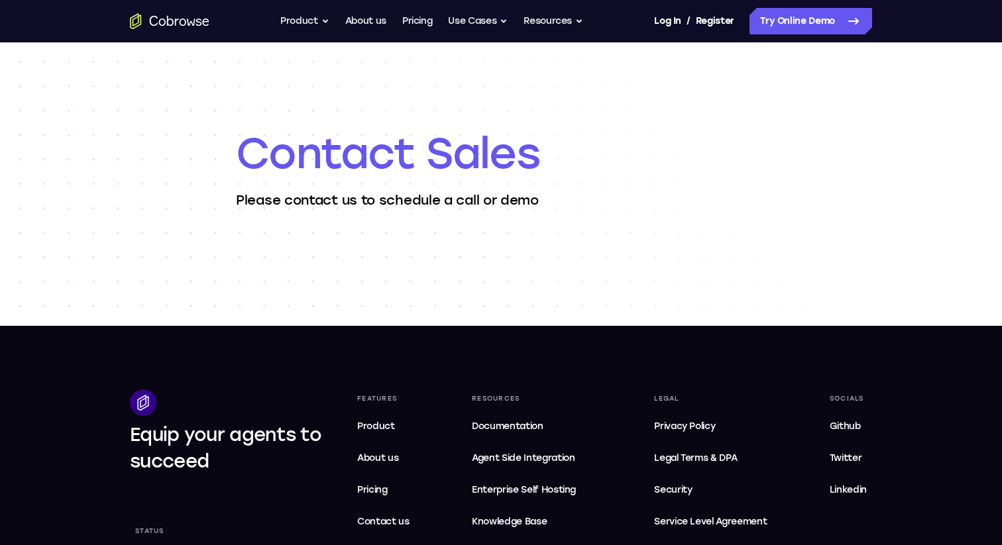  I want to click on a: Go to the home page, so click(170, 21).